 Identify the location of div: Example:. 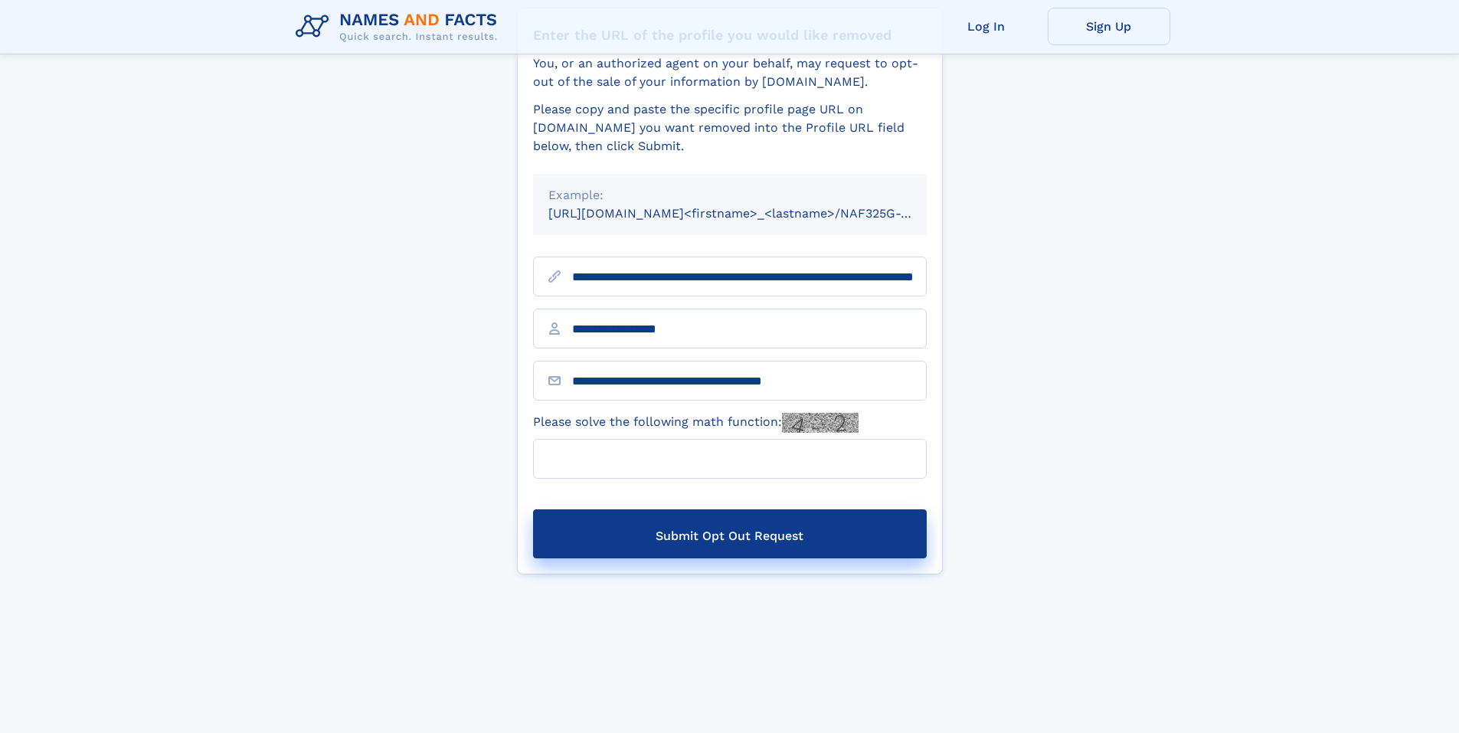
(730, 195).